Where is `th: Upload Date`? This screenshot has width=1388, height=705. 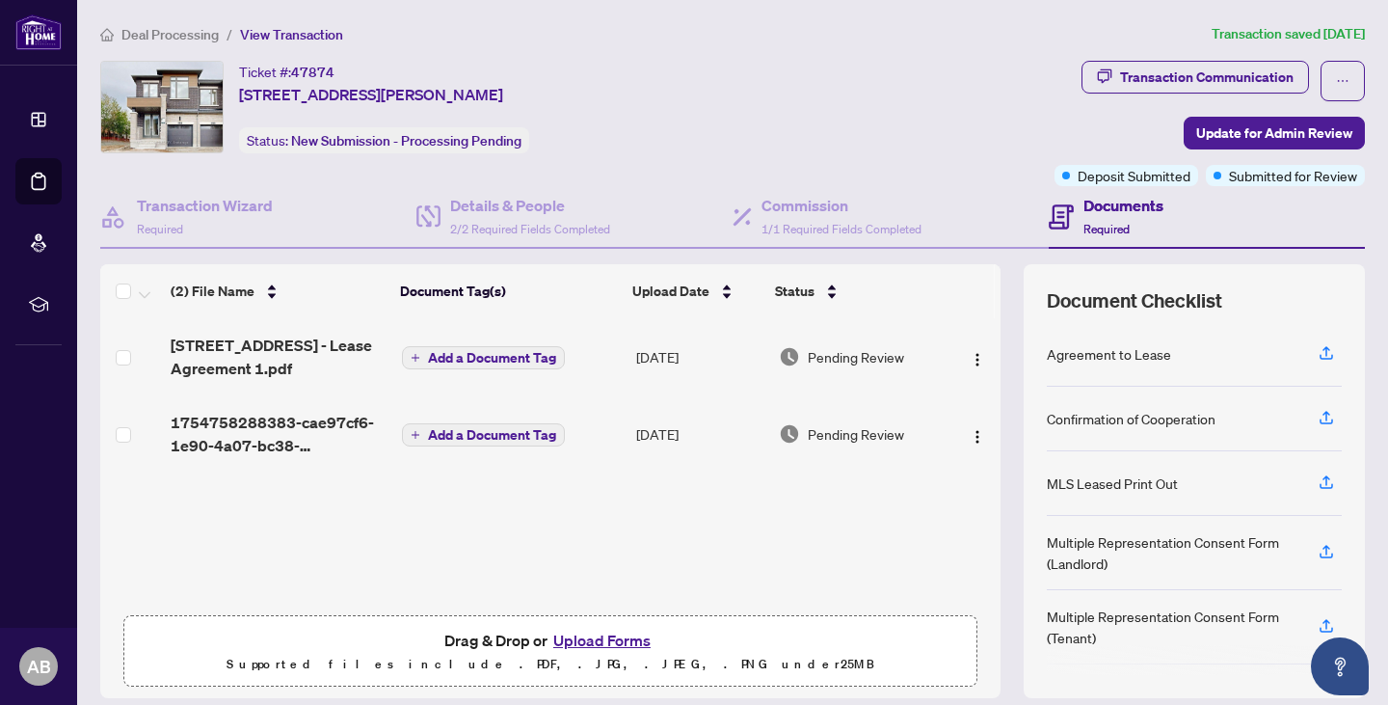 th: Upload Date is located at coordinates (695, 291).